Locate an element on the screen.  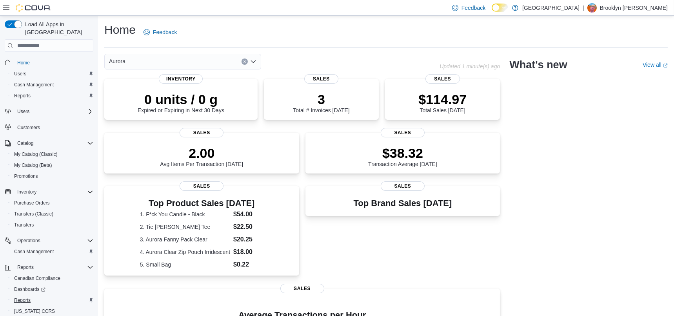
span: Purchase Orders is located at coordinates (52, 203).